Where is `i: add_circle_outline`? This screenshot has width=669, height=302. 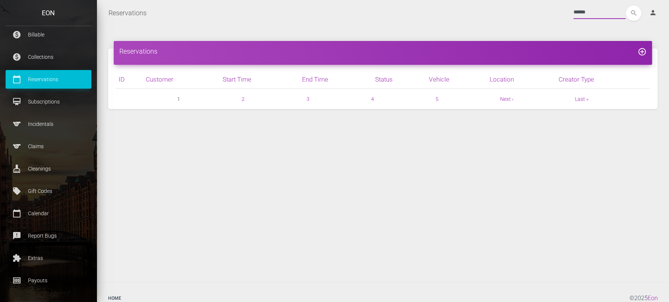
i: add_circle_outline is located at coordinates (642, 52).